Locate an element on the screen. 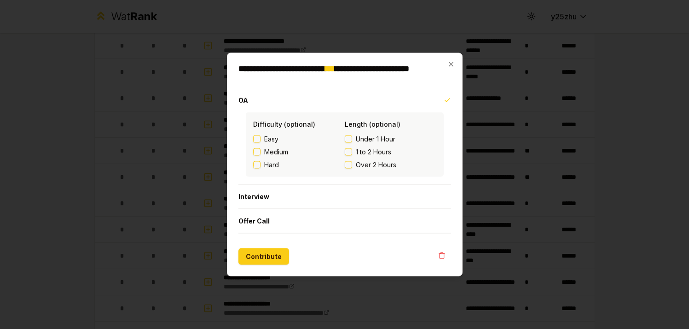 Image resolution: width=689 pixels, height=329 pixels. div: OA is located at coordinates (345, 148).